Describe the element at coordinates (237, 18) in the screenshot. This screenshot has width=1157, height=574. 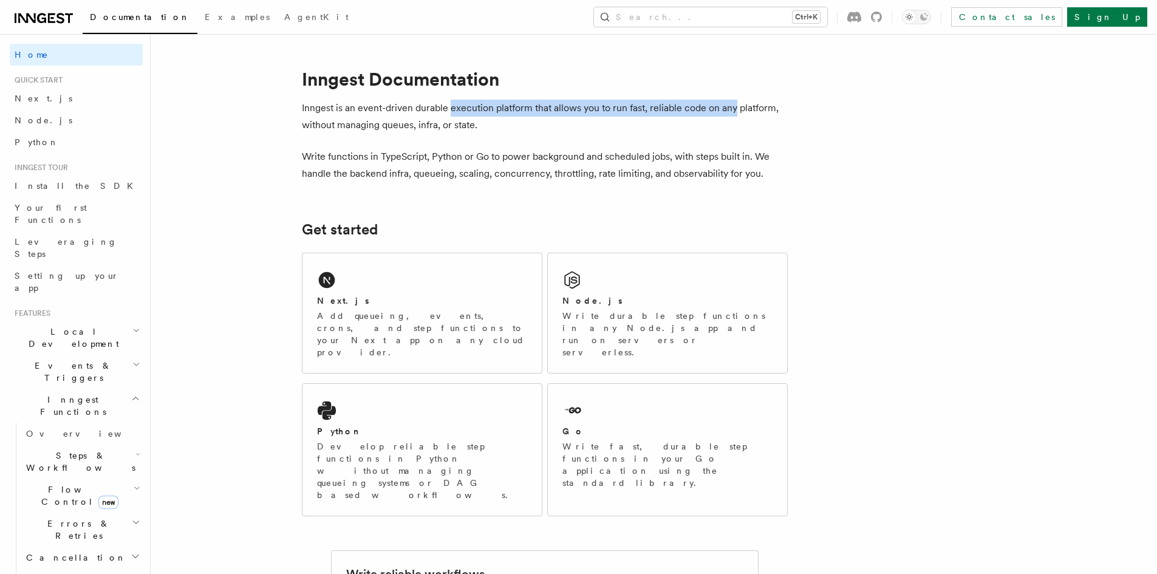
I see `a: Examples` at that location.